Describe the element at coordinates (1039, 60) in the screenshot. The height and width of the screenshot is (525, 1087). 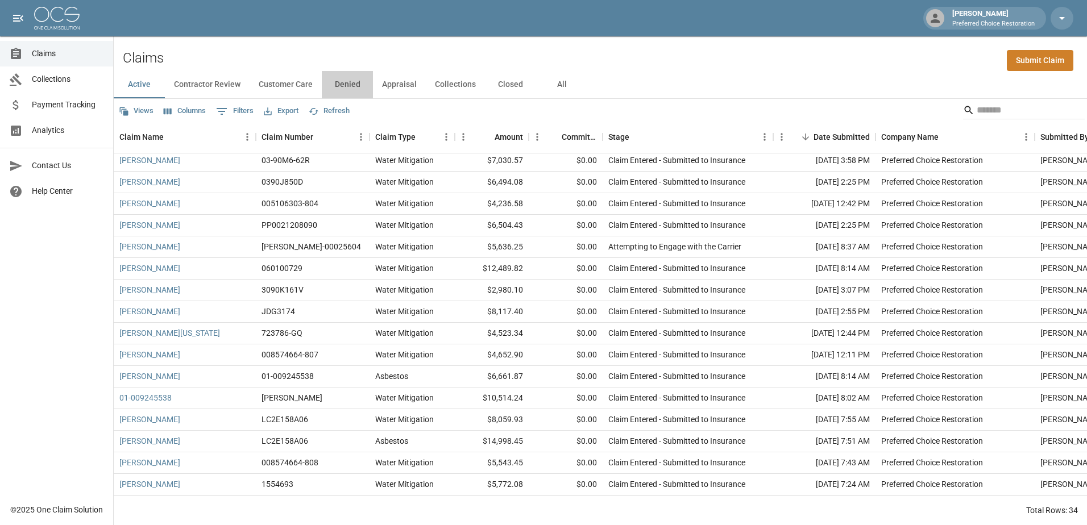
I see `a: Submit Claim` at that location.